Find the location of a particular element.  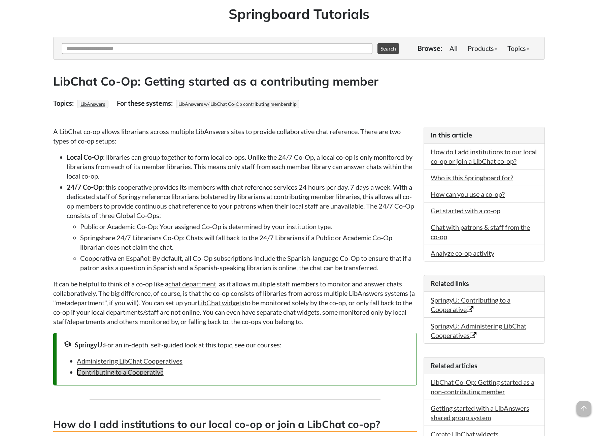

a: arrow_upward is located at coordinates (584, 406).